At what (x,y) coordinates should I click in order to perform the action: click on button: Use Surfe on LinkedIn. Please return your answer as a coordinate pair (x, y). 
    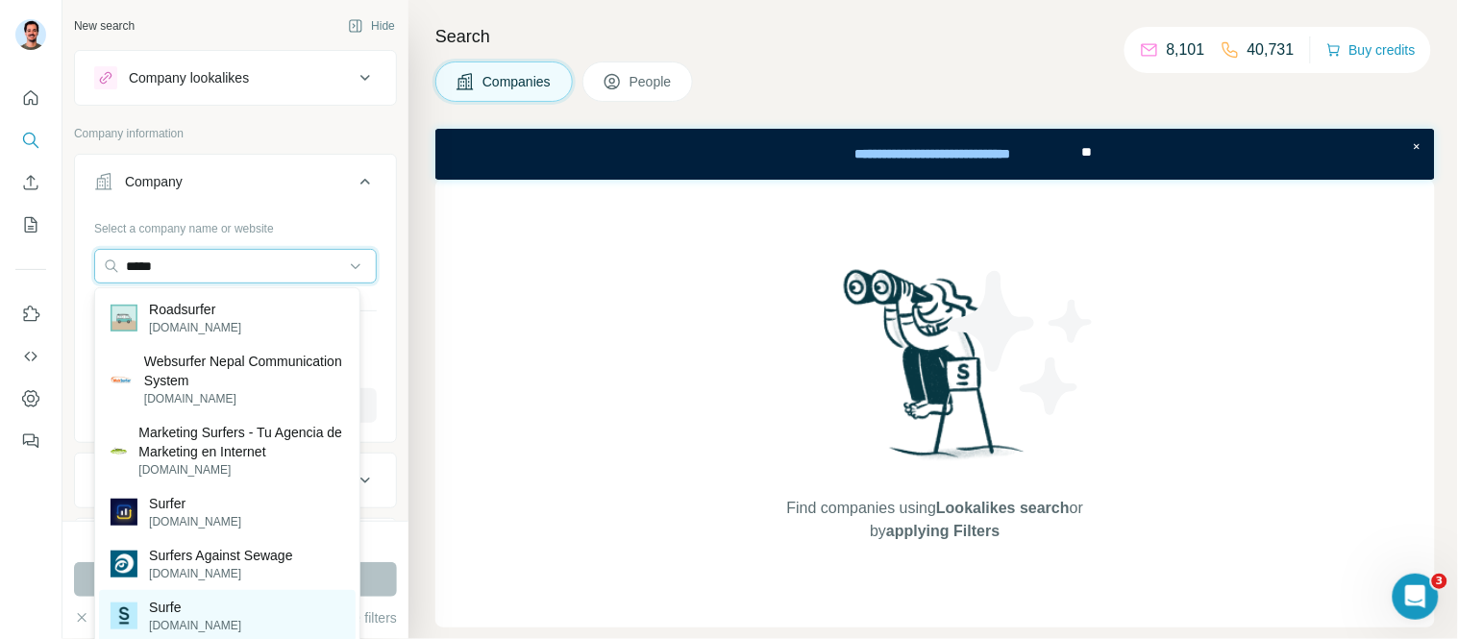
    Looking at the image, I should click on (31, 314).